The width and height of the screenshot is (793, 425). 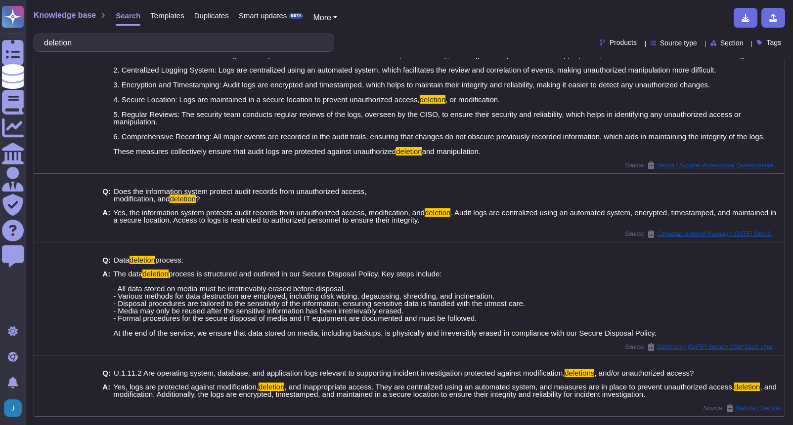 What do you see at coordinates (445, 391) in the screenshot?
I see `span: , and modification. Additionally, the logs are encrypted, timestamped, and maintained in a secure...` at bounding box center [445, 391].